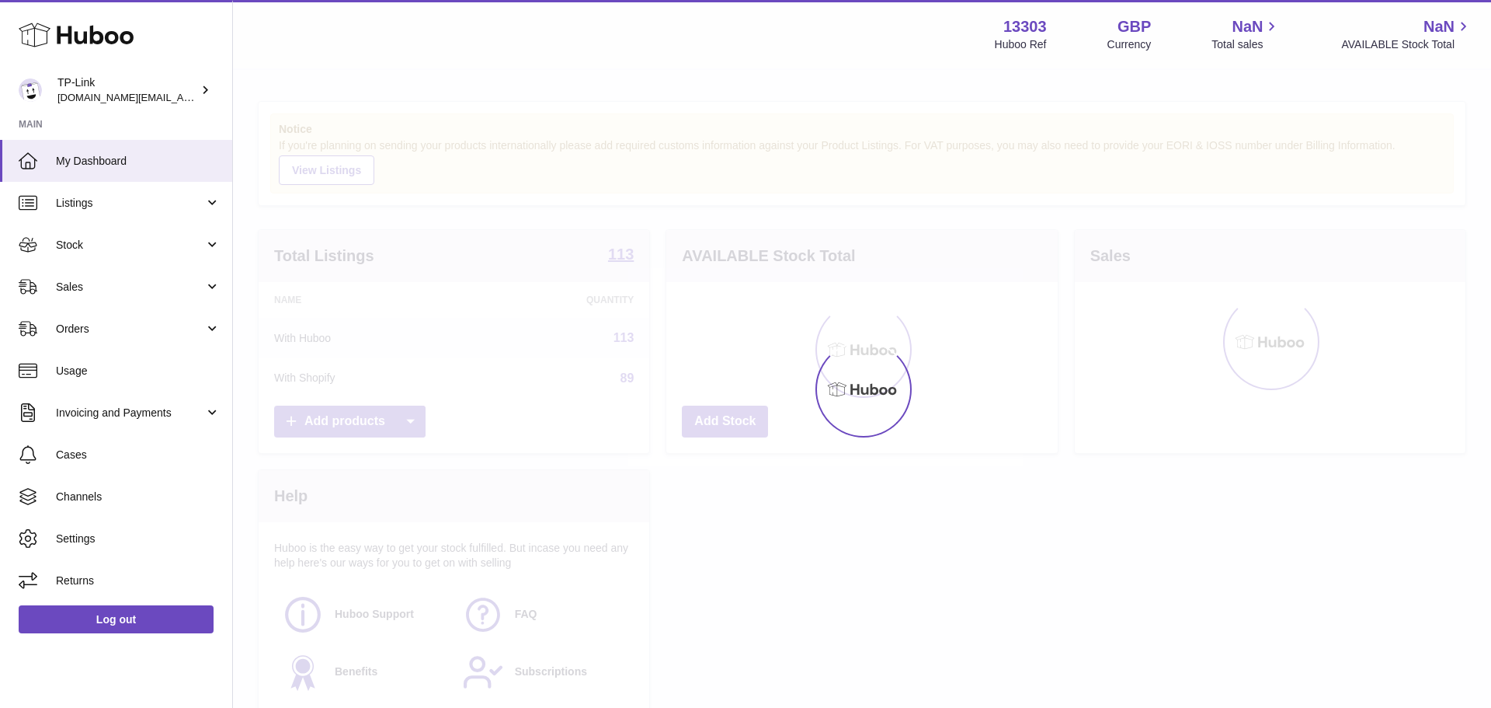 Image resolution: width=1491 pixels, height=708 pixels. I want to click on div: Huboo Ref, so click(1021, 44).